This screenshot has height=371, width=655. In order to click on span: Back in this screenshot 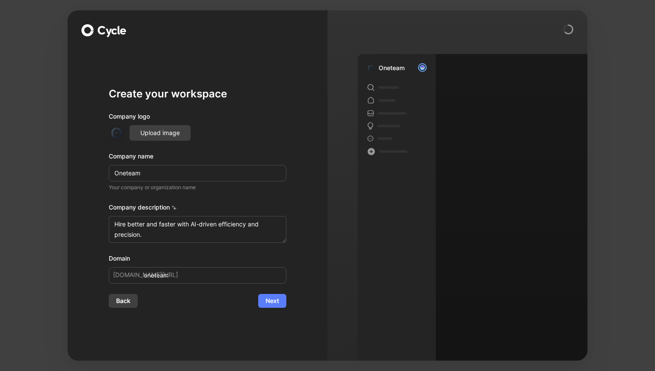, I will do `click(123, 301)`.